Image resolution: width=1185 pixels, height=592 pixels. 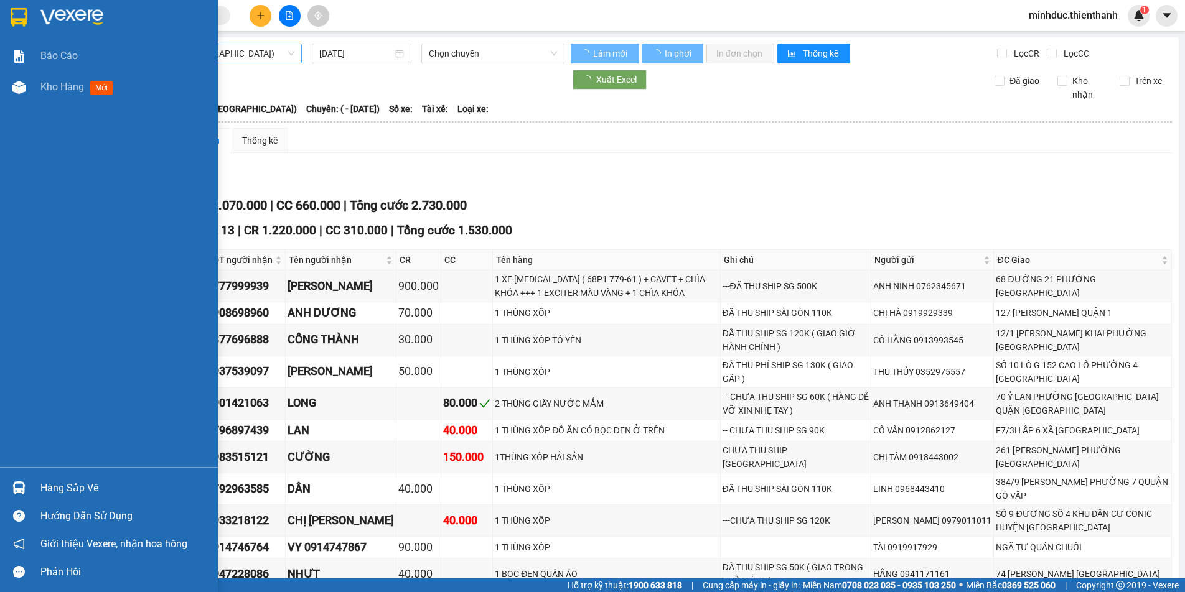 I want to click on div: ANH DƯƠNG, so click(x=340, y=313).